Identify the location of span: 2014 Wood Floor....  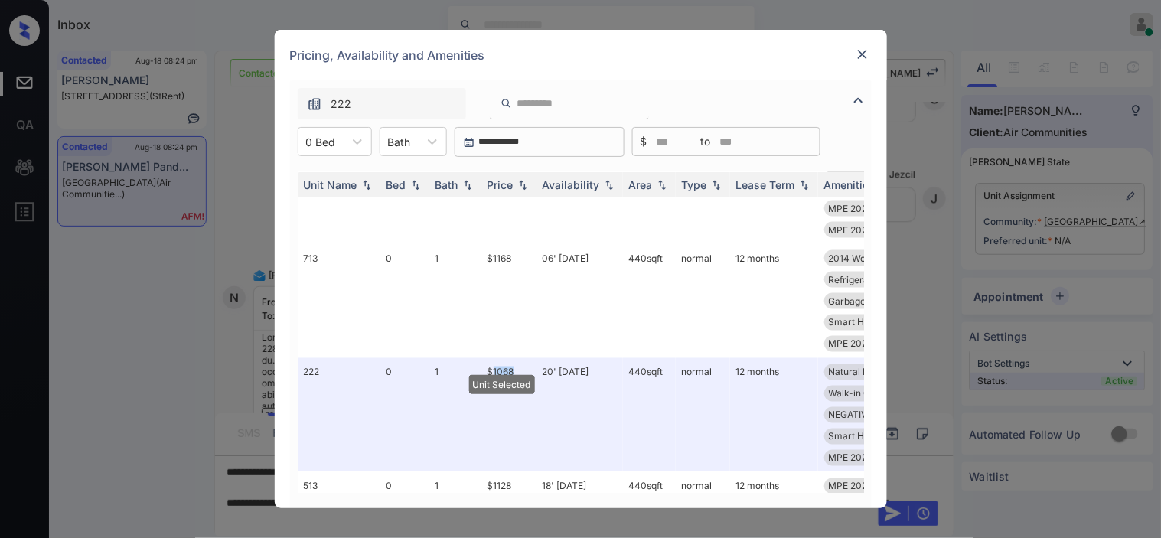
(868, 258).